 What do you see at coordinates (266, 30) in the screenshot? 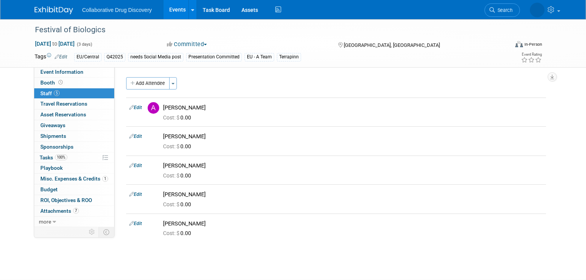
I see `div: Festival of Biologics` at bounding box center [266, 30].